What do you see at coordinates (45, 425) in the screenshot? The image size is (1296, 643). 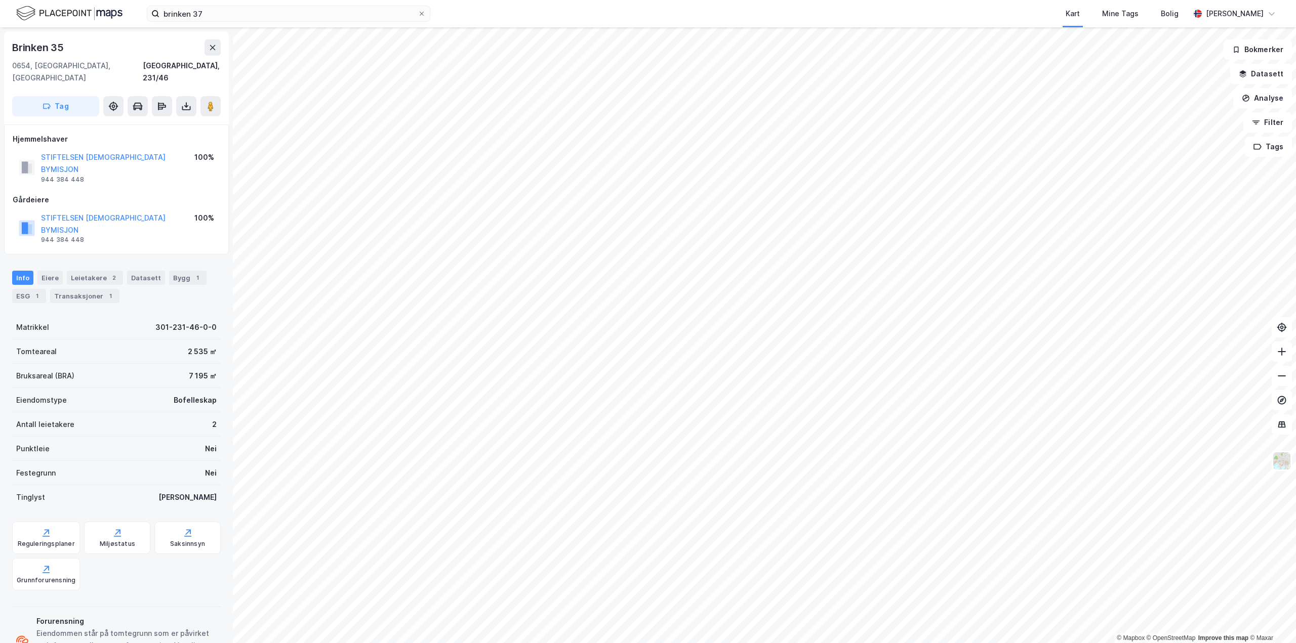 I see `div: Antall leietakere` at bounding box center [45, 425].